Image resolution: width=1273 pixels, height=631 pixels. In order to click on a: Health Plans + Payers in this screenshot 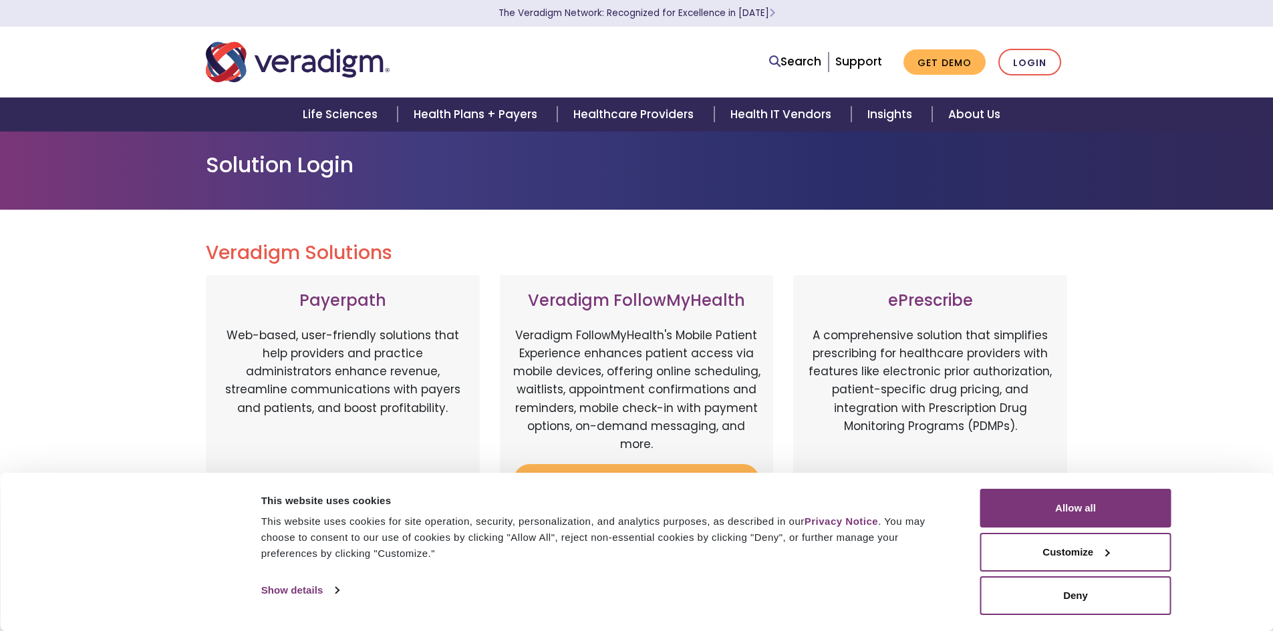, I will do `click(477, 114)`.